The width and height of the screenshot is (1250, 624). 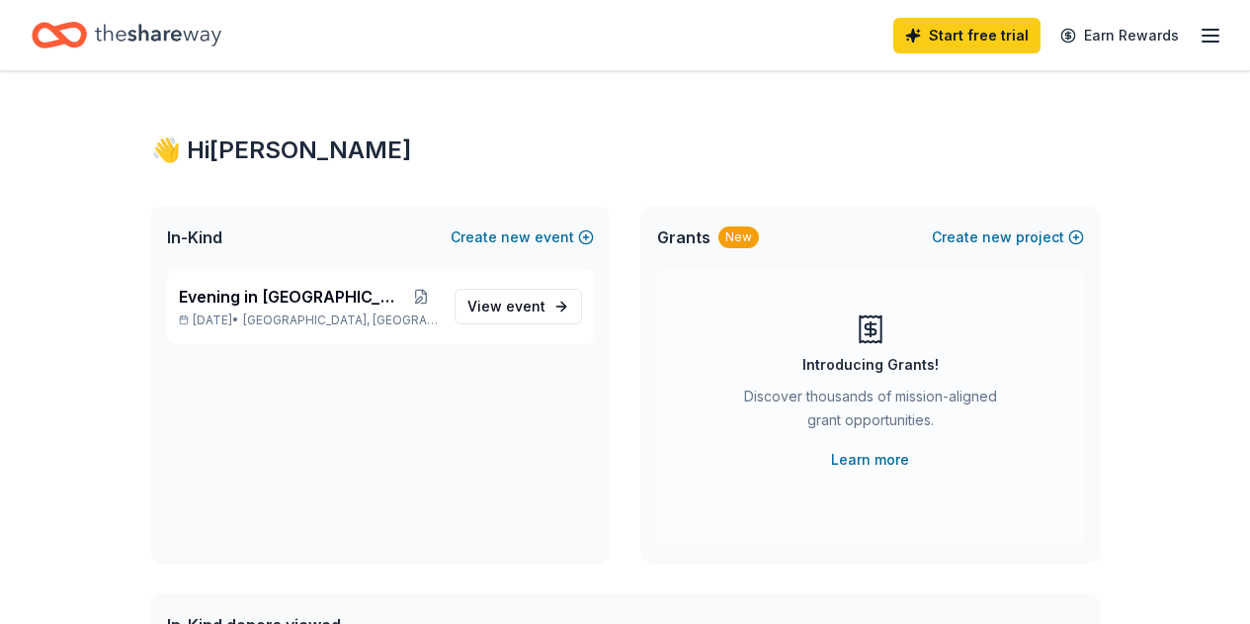 What do you see at coordinates (195, 237) in the screenshot?
I see `span: In-Kind` at bounding box center [195, 237].